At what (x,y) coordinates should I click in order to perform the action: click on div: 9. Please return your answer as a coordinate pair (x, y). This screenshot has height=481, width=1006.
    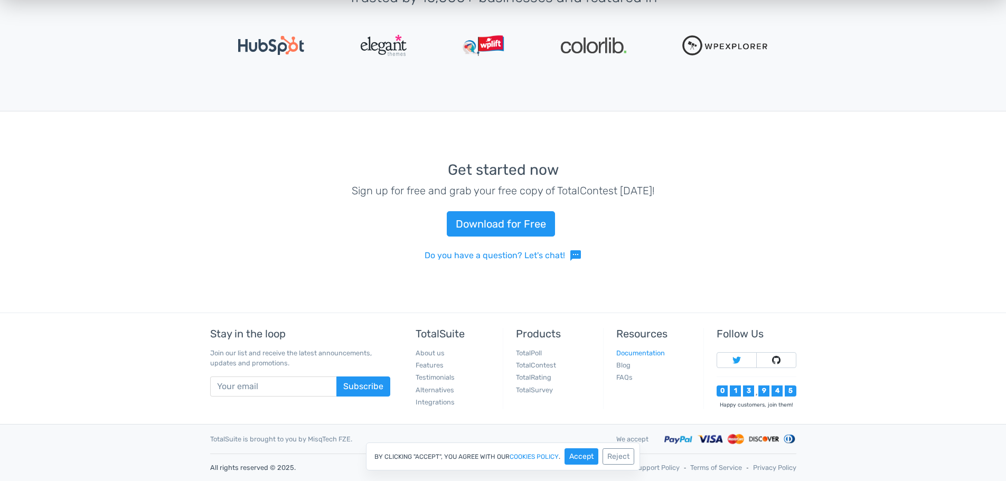
    Looking at the image, I should click on (764, 391).